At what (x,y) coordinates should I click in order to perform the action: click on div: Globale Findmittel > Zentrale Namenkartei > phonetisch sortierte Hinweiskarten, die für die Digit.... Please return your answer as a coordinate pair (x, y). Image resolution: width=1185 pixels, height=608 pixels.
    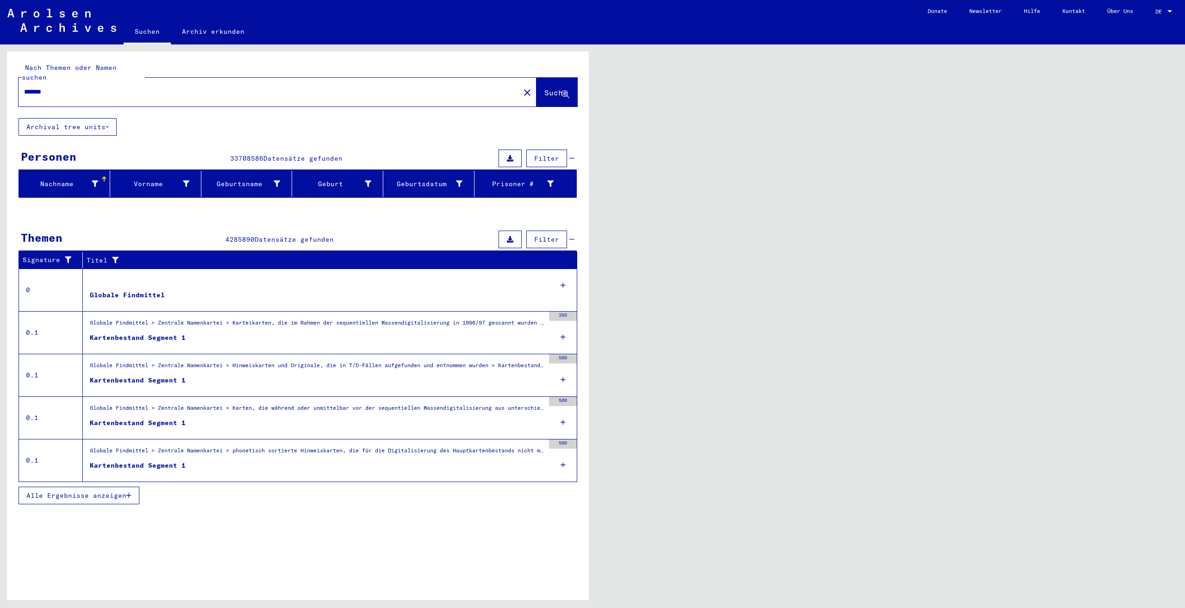
    Looking at the image, I should click on (317, 453).